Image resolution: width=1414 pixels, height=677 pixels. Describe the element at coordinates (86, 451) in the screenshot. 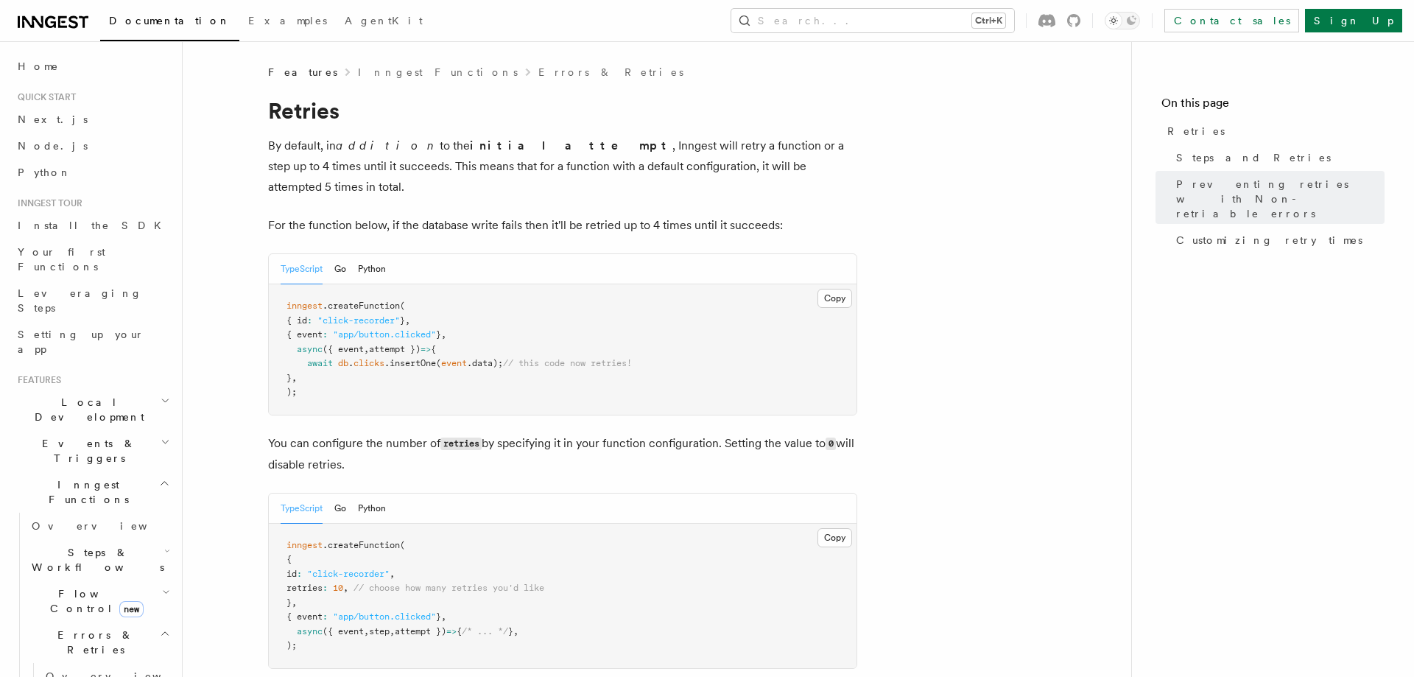

I see `span: Events & Triggers` at that location.